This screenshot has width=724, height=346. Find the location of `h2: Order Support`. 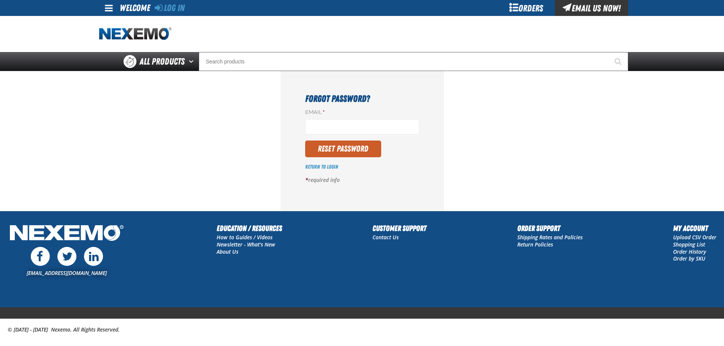

h2: Order Support is located at coordinates (550, 228).